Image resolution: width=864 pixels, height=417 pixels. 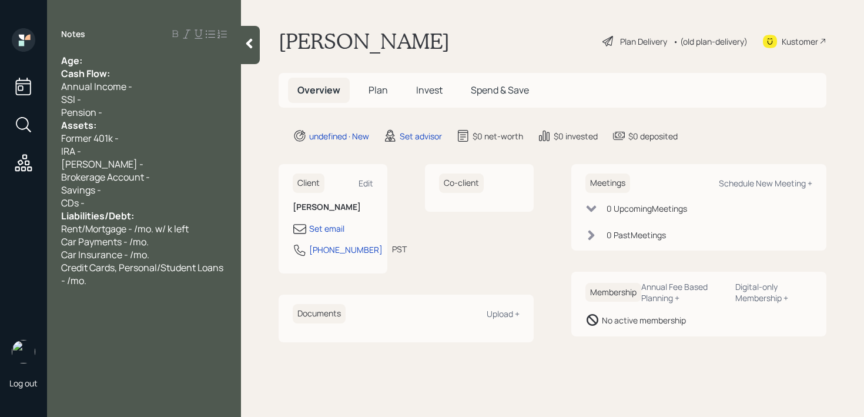 What do you see at coordinates (82, 112) in the screenshot?
I see `span: Pension -` at bounding box center [82, 112].